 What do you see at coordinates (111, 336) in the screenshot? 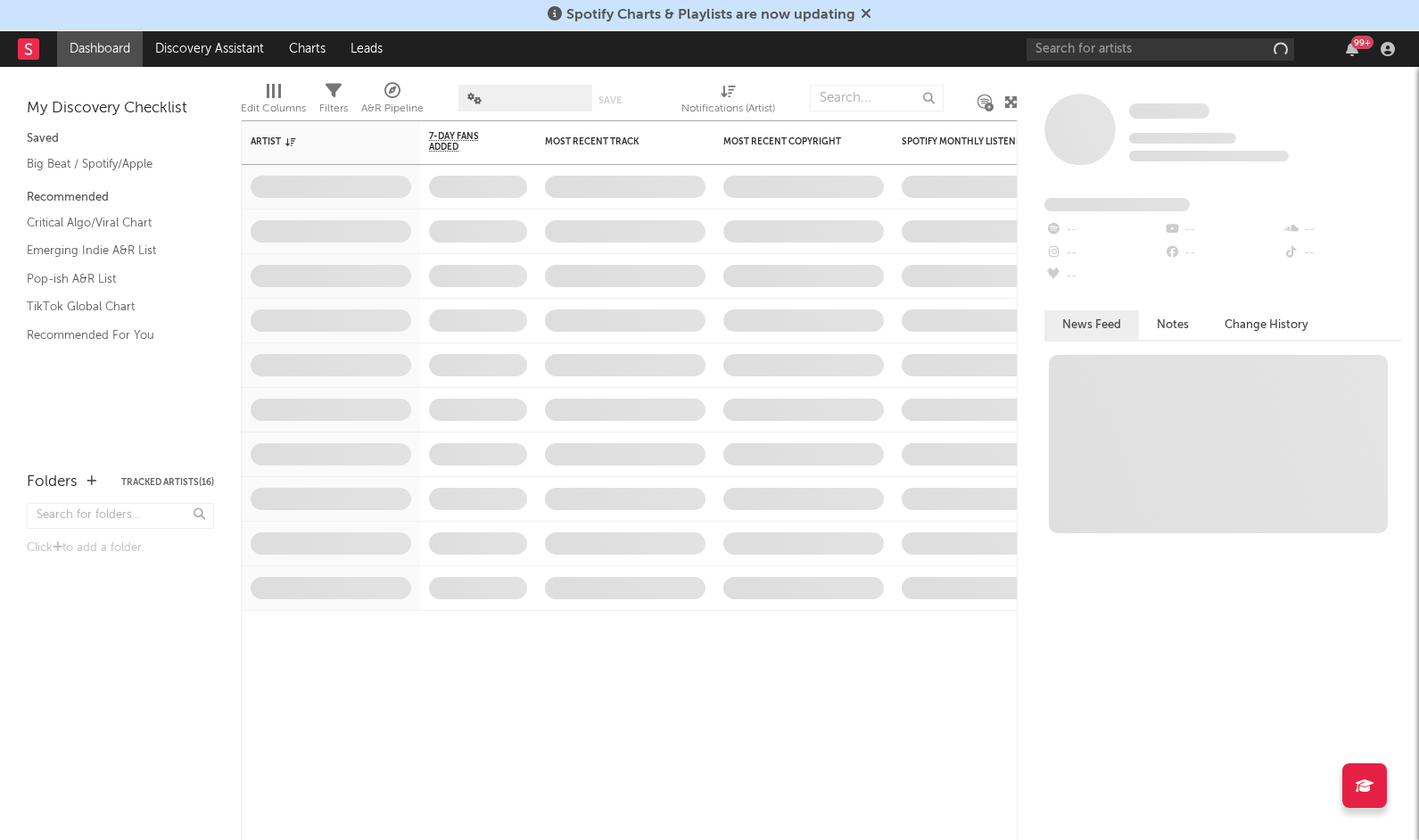
I see `a: Recommended For You` at bounding box center [111, 336].